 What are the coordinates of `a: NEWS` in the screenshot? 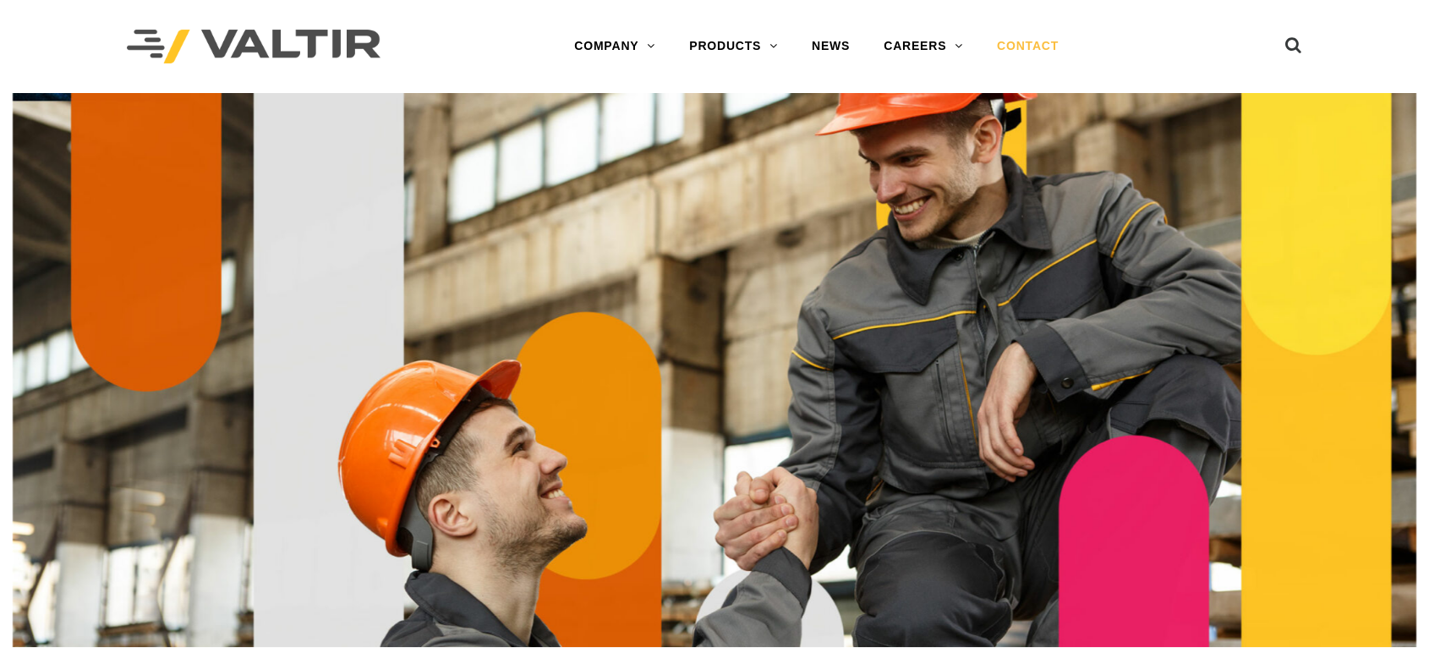 It's located at (830, 46).